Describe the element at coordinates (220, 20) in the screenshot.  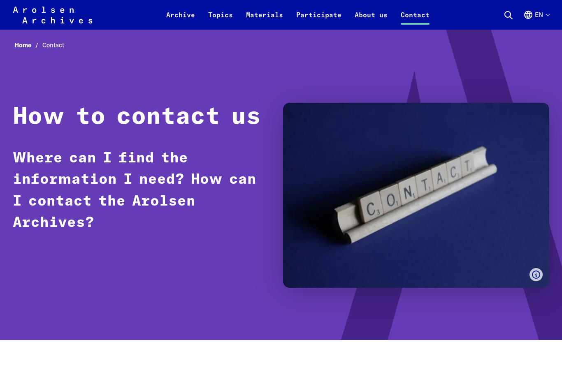
I see `a: Topics` at that location.